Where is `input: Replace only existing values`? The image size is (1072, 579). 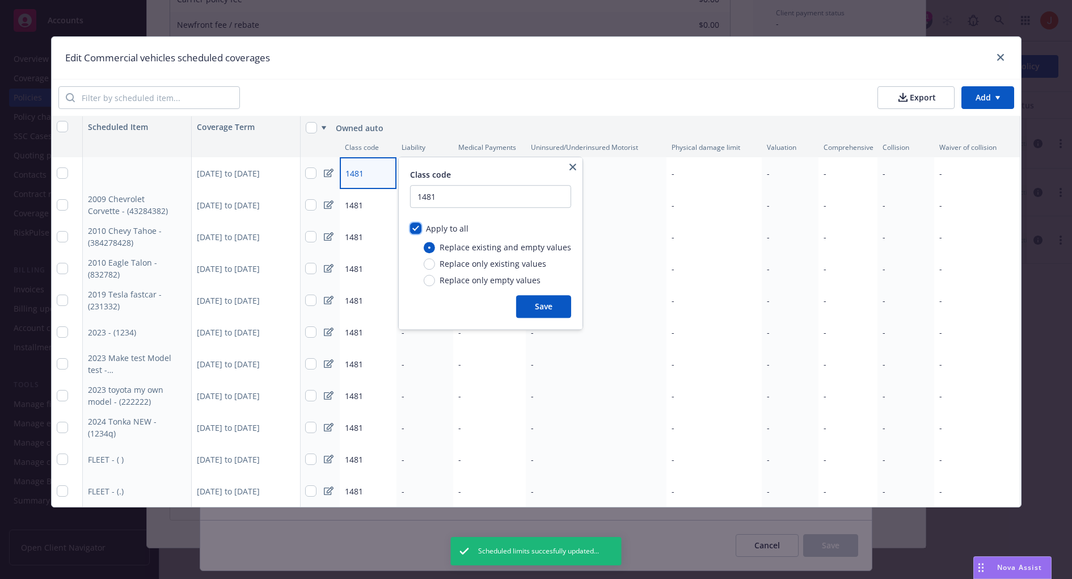
input: Replace only existing values is located at coordinates (429, 264).